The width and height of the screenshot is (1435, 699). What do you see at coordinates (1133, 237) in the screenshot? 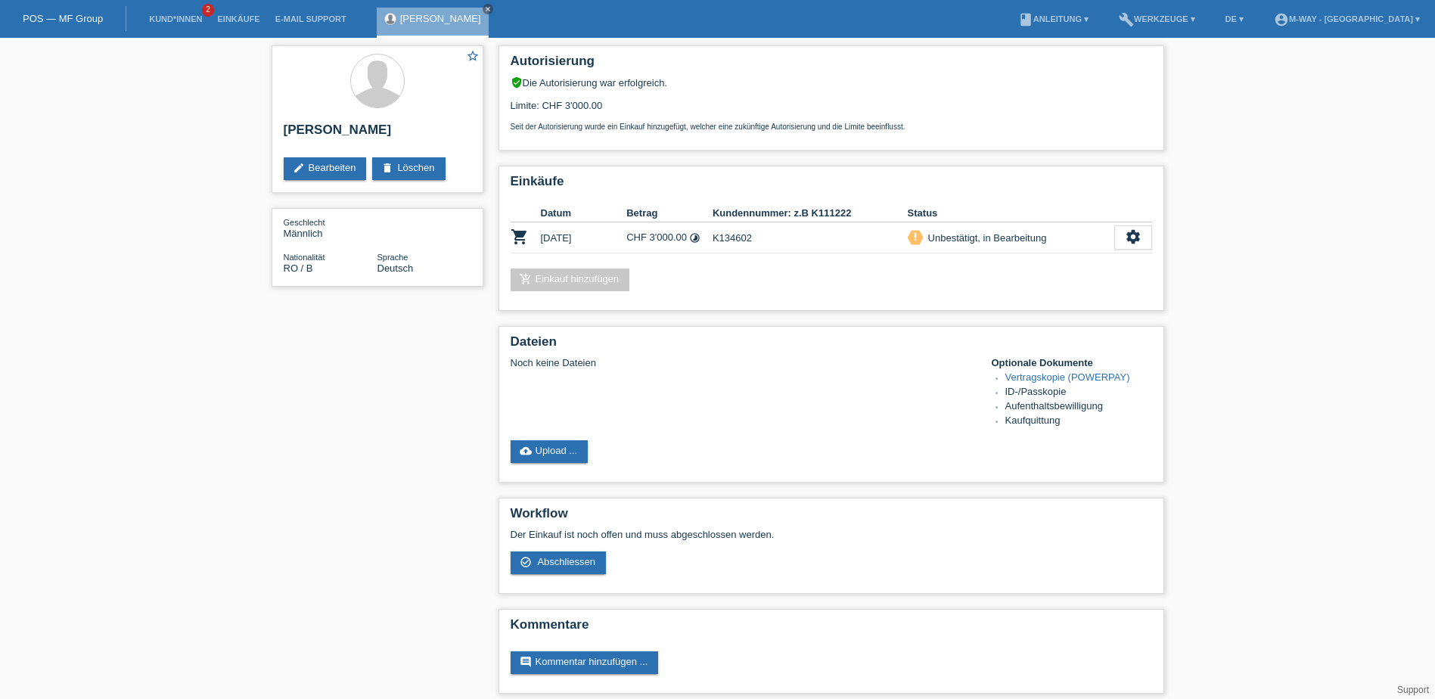
I see `i: settings` at bounding box center [1133, 237].